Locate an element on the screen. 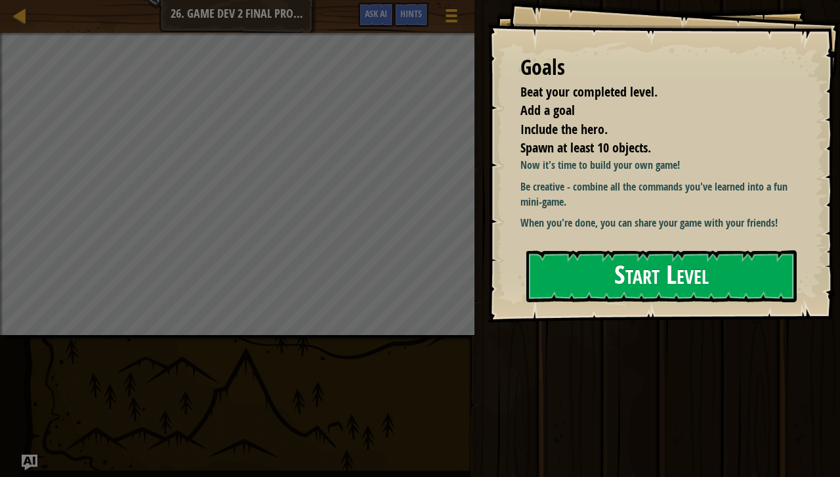 This screenshot has height=477, width=840. span: Beat your completed level. is located at coordinates (589, 91).